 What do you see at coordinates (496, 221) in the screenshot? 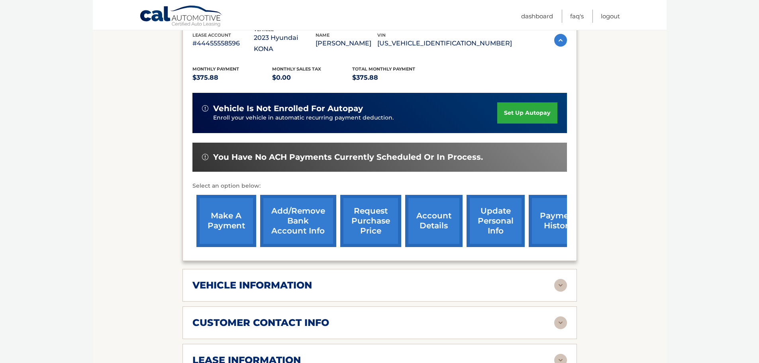
I see `a: update personal info` at bounding box center [496, 221].